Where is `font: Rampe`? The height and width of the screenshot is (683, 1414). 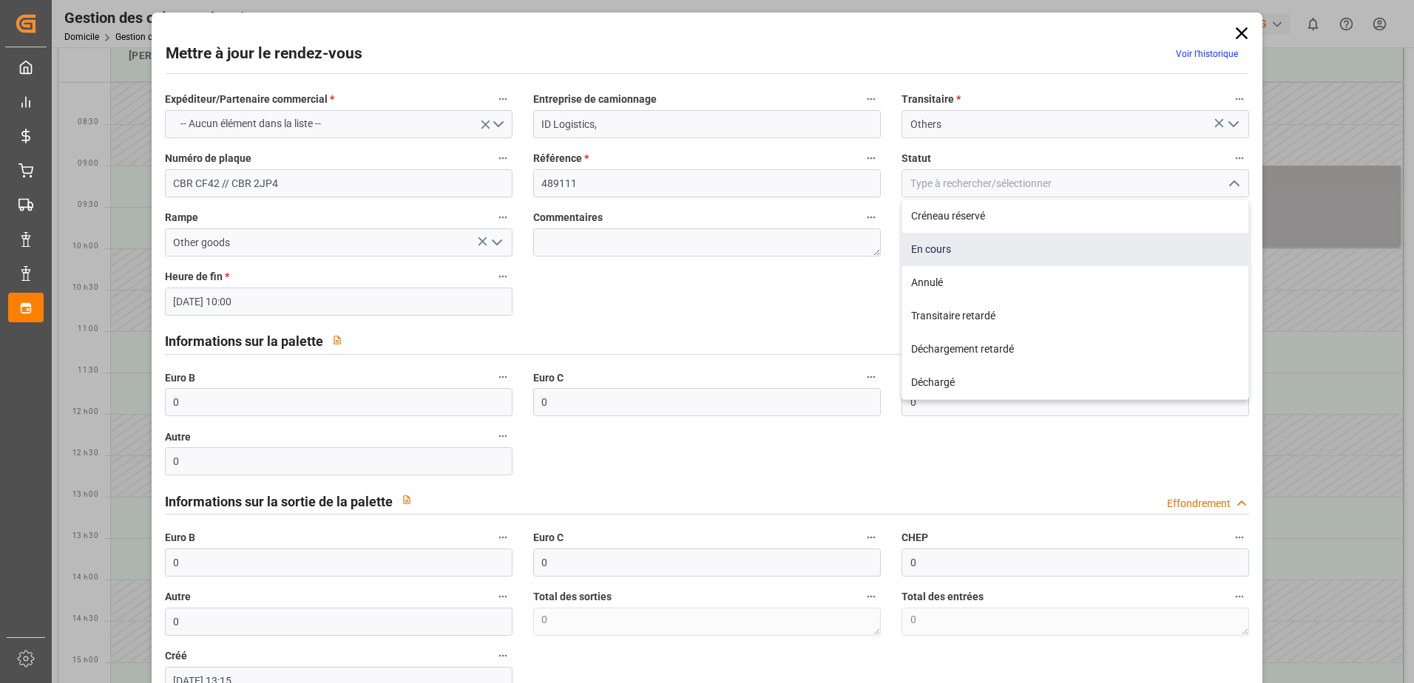
font: Rampe is located at coordinates (181, 217).